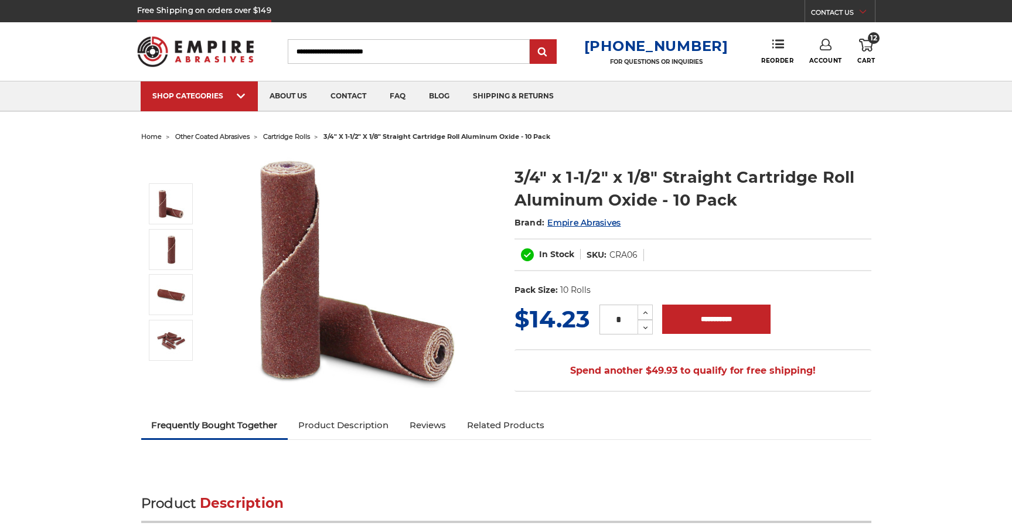 Image resolution: width=1012 pixels, height=526 pixels. I want to click on span: Spend another $49.93 to qualify for free shipping!, so click(693, 370).